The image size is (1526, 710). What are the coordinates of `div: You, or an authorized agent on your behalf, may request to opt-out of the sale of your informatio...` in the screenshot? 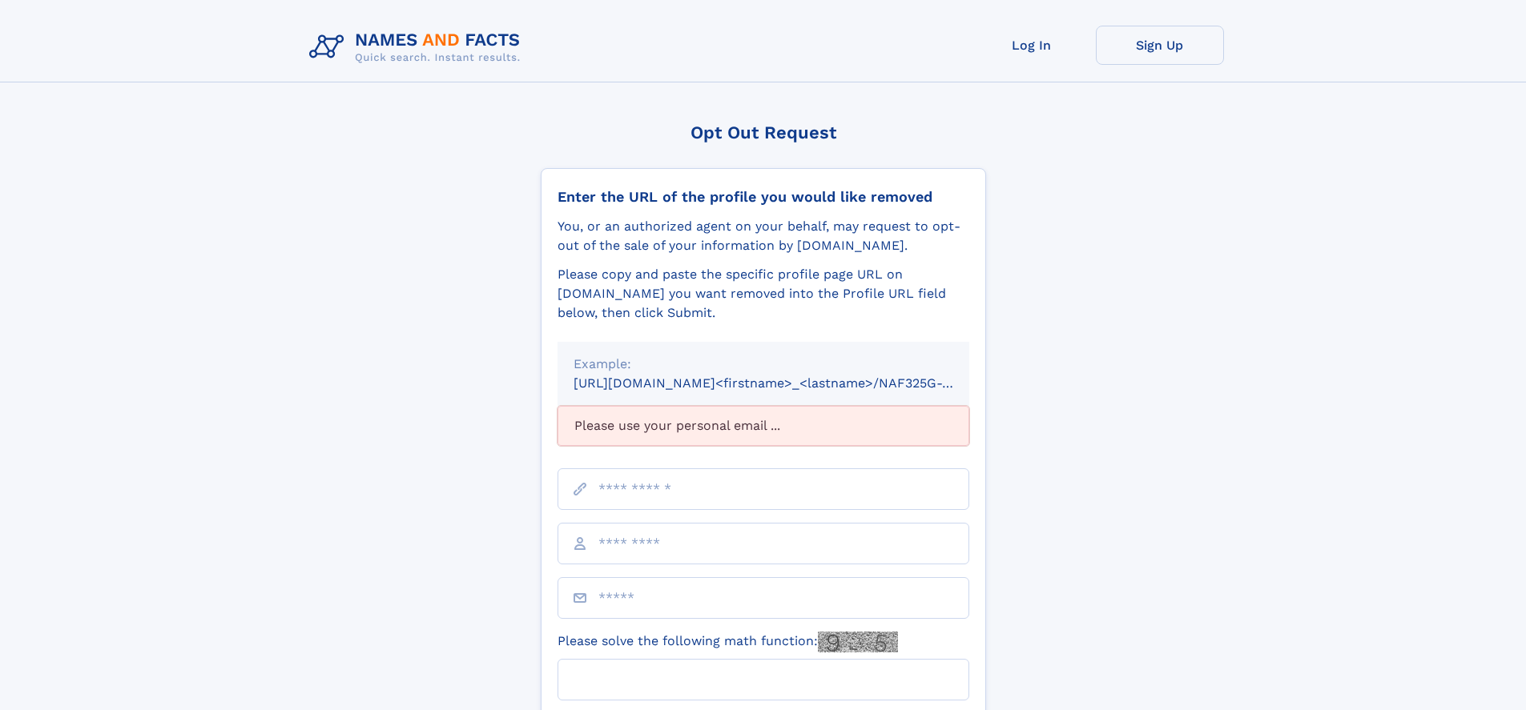 It's located at (763, 236).